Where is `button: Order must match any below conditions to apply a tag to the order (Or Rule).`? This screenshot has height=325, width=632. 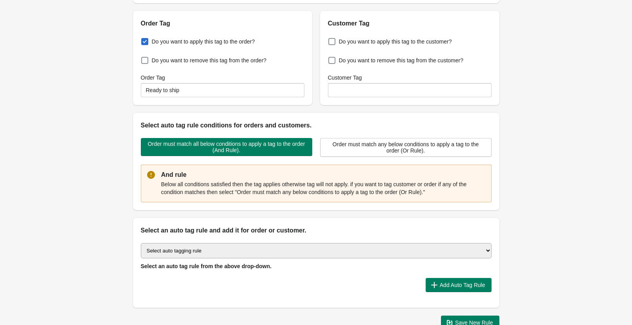
button: Order must match any below conditions to apply a tag to the order (Or Rule). is located at coordinates (406, 148).